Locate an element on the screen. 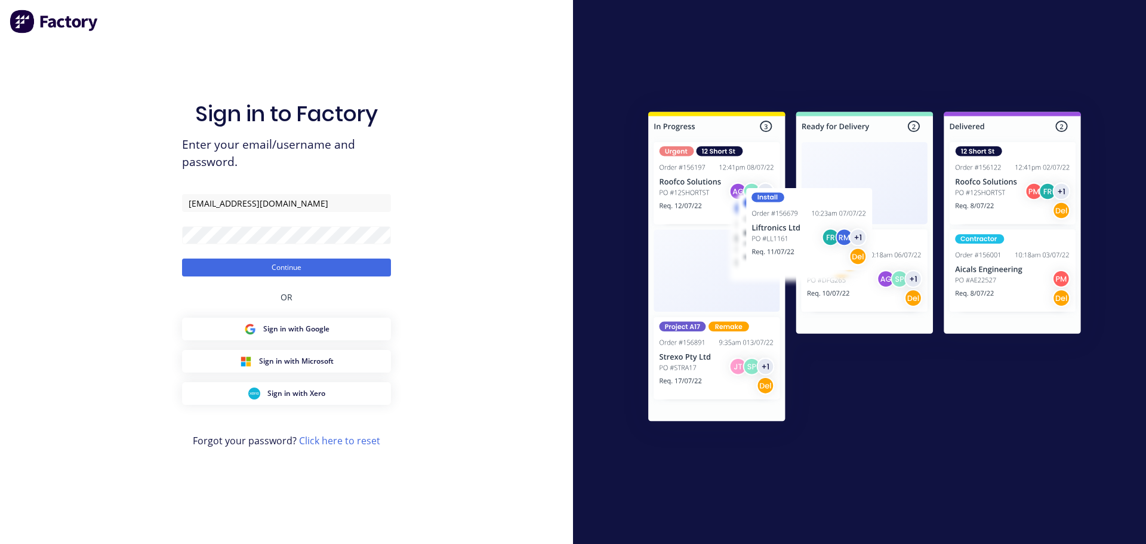  button: Microsoft Sign inSign in with Microsoft is located at coordinates (287, 361).